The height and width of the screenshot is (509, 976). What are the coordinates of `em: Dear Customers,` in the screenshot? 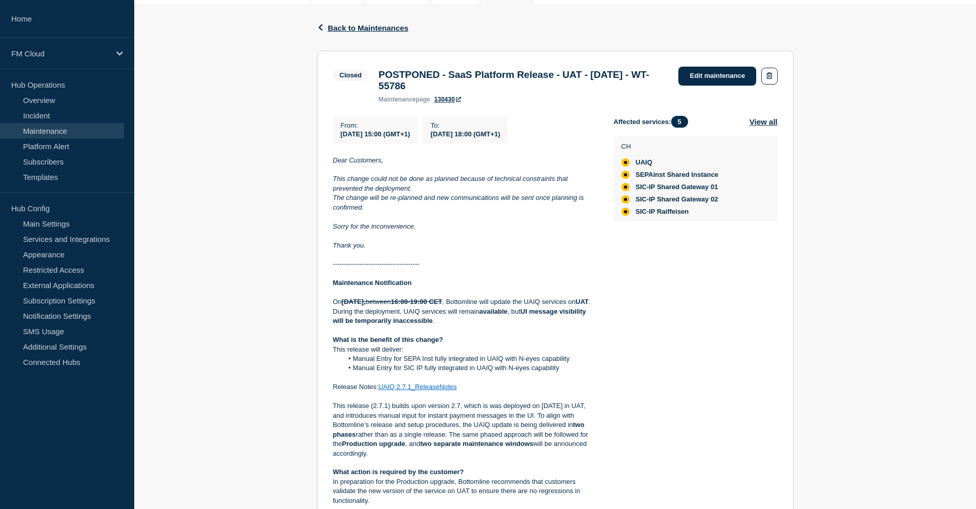 It's located at (358, 160).